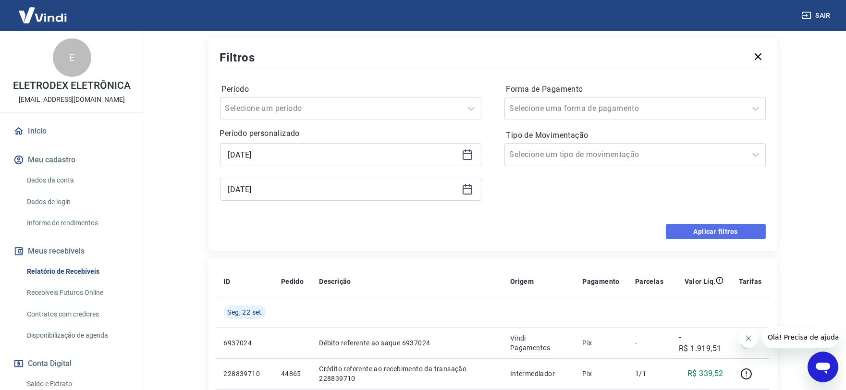 The height and width of the screenshot is (390, 846). I want to click on p: 1/1, so click(649, 374).